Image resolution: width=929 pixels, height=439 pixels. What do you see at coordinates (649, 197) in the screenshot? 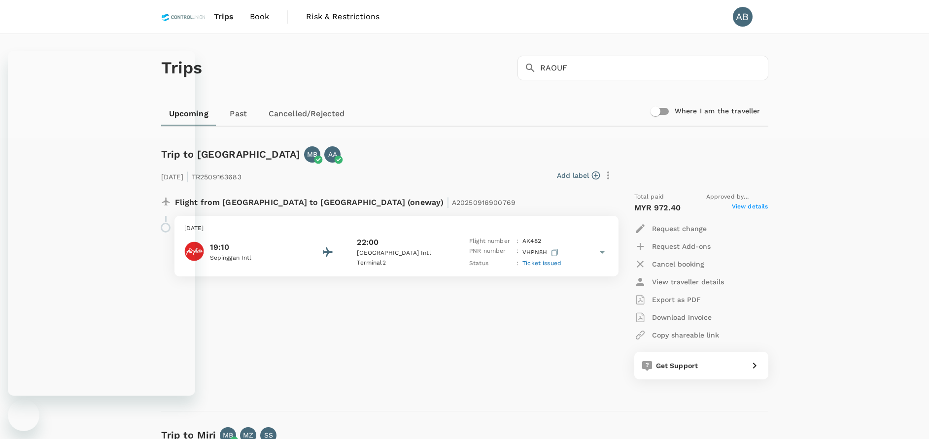
I see `span: Total paid` at bounding box center [649, 197].